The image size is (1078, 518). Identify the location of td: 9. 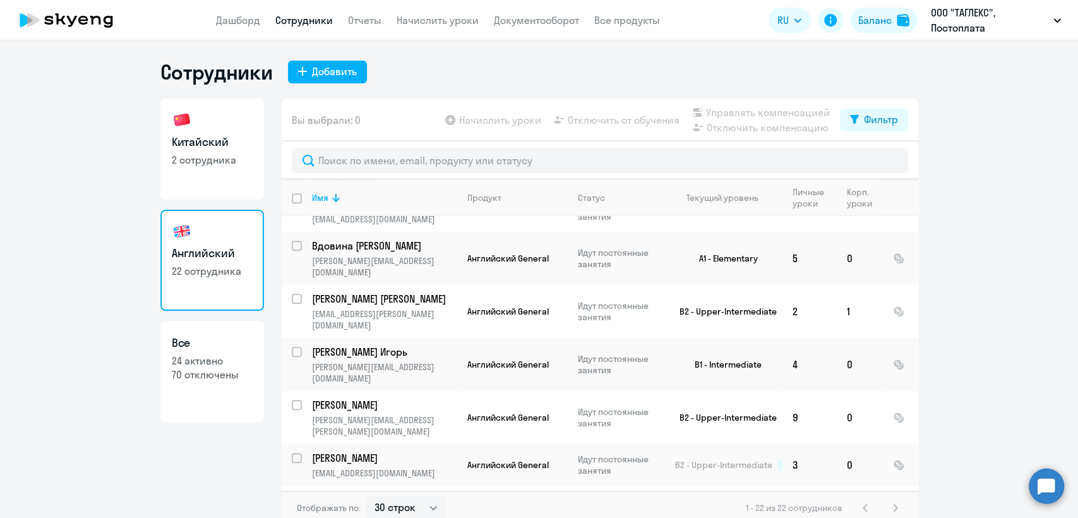
(810, 418).